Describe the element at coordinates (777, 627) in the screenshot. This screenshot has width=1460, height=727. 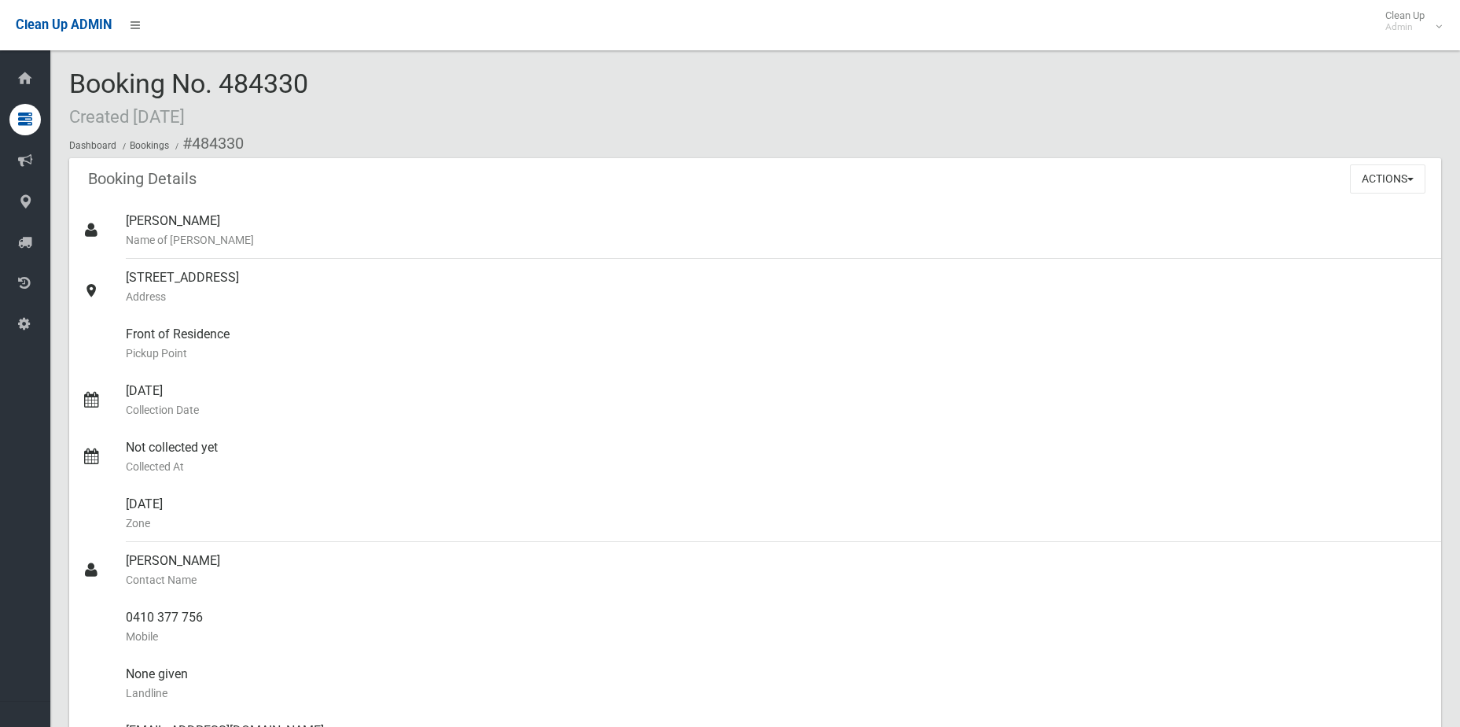
I see `div: 0410 377 756` at that location.